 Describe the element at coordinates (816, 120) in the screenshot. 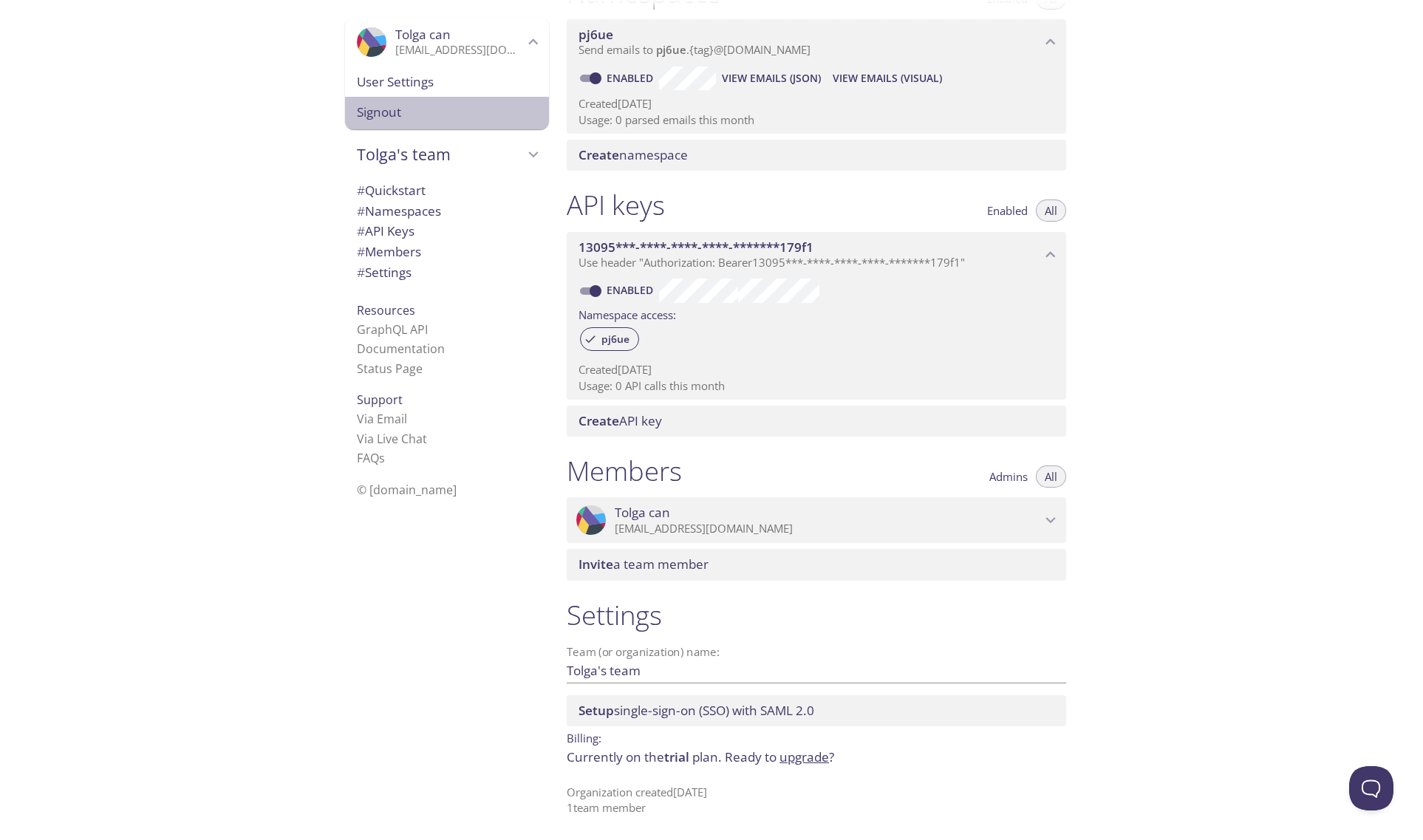

I see `p: Usage: 0 parsed emails this month` at that location.